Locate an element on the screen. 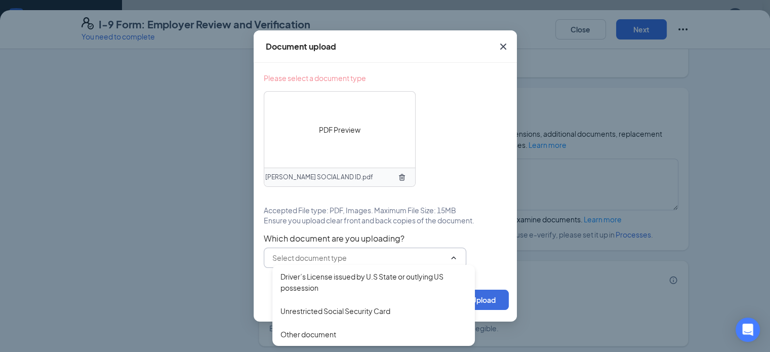 This screenshot has height=352, width=770. svg: ChevronUp is located at coordinates (454, 258).